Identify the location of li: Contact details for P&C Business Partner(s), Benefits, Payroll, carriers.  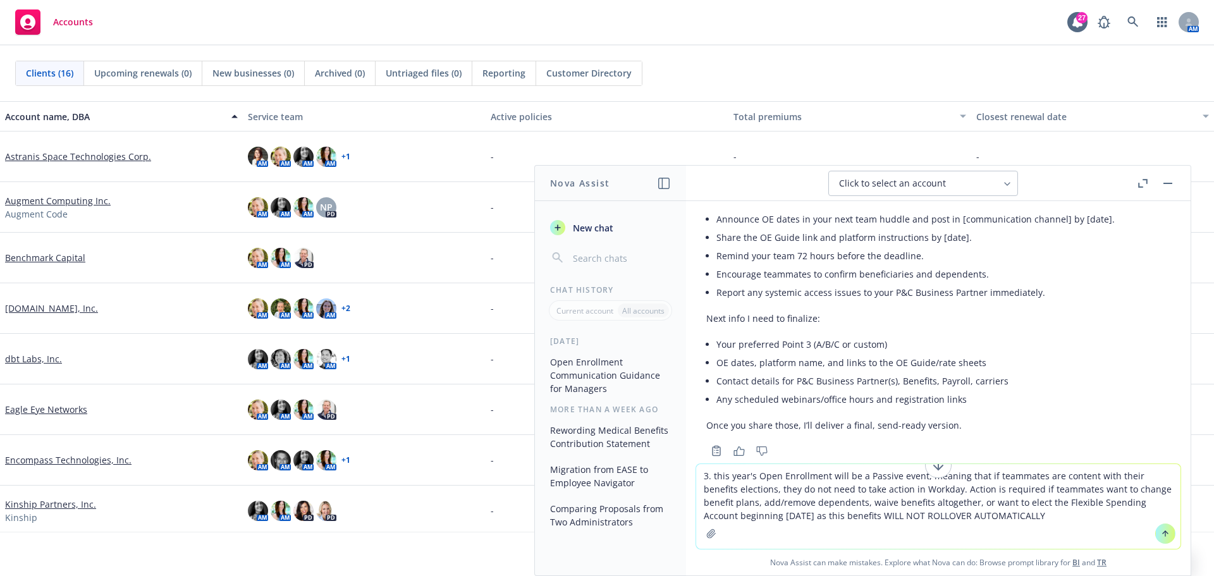
(943, 381).